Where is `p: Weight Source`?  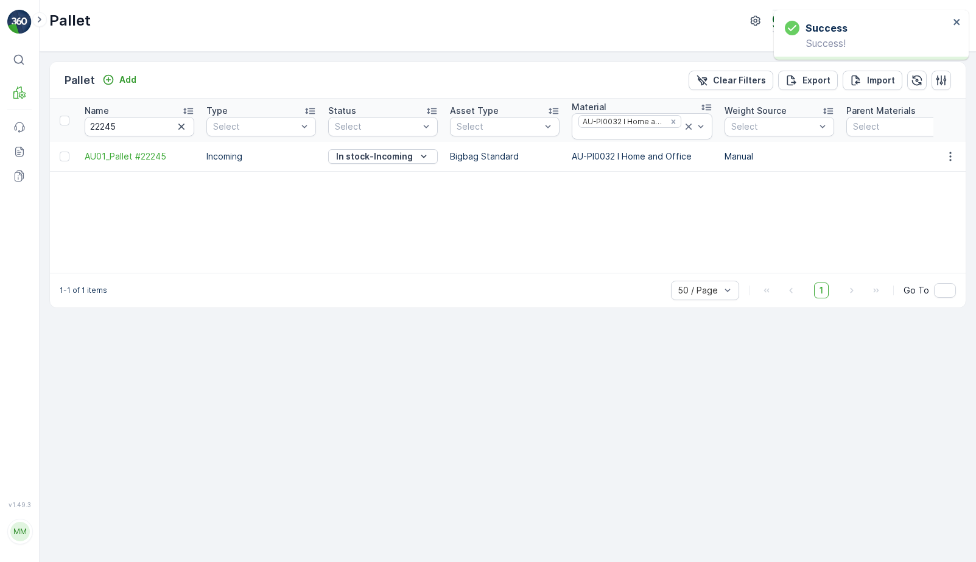 p: Weight Source is located at coordinates (755, 111).